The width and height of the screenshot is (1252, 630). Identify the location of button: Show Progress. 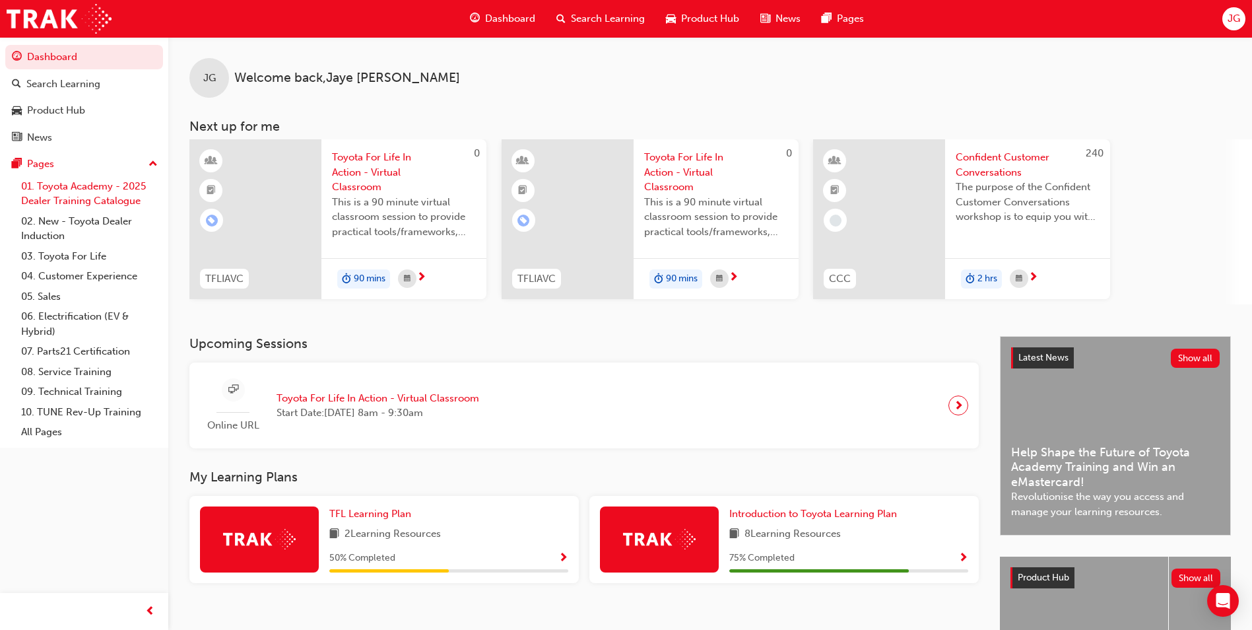
(963, 558).